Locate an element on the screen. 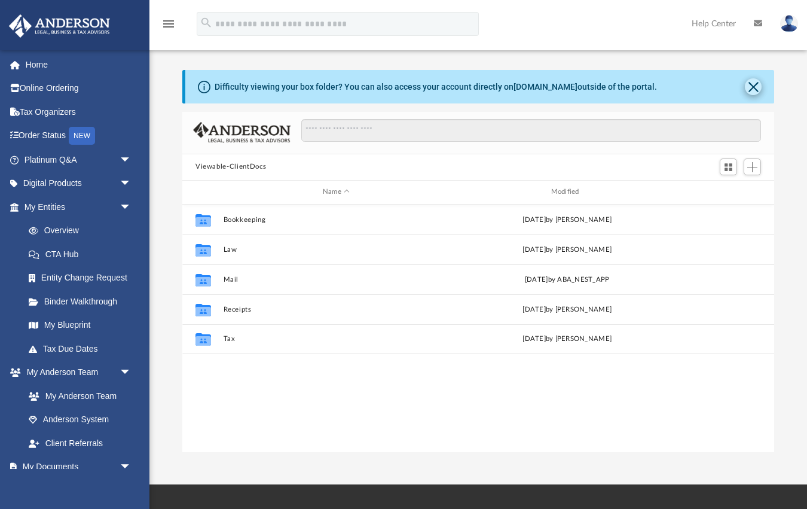 The image size is (807, 509). div: NEW is located at coordinates (82, 136).